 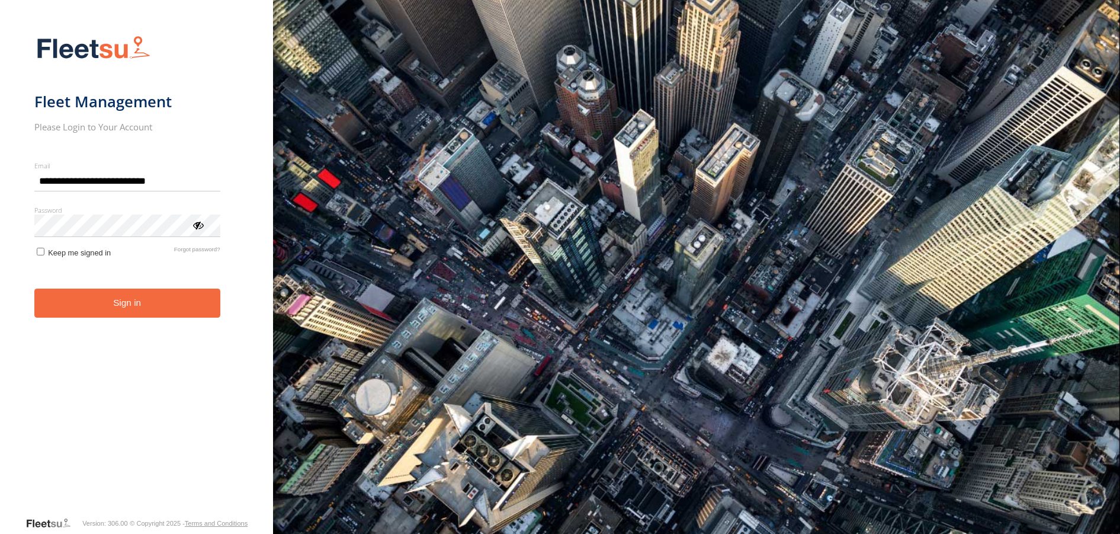 I want to click on a: Visit our Website, so click(x=53, y=523).